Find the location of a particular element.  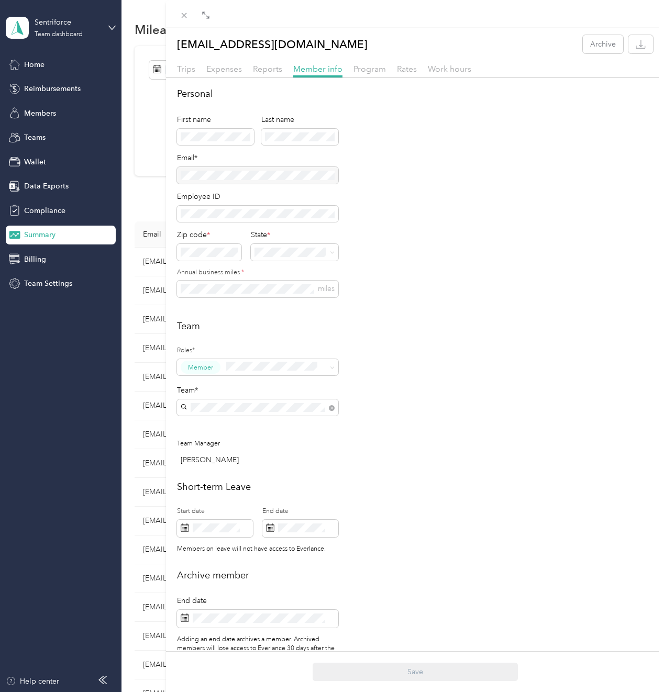

span: Member info is located at coordinates (318, 69).